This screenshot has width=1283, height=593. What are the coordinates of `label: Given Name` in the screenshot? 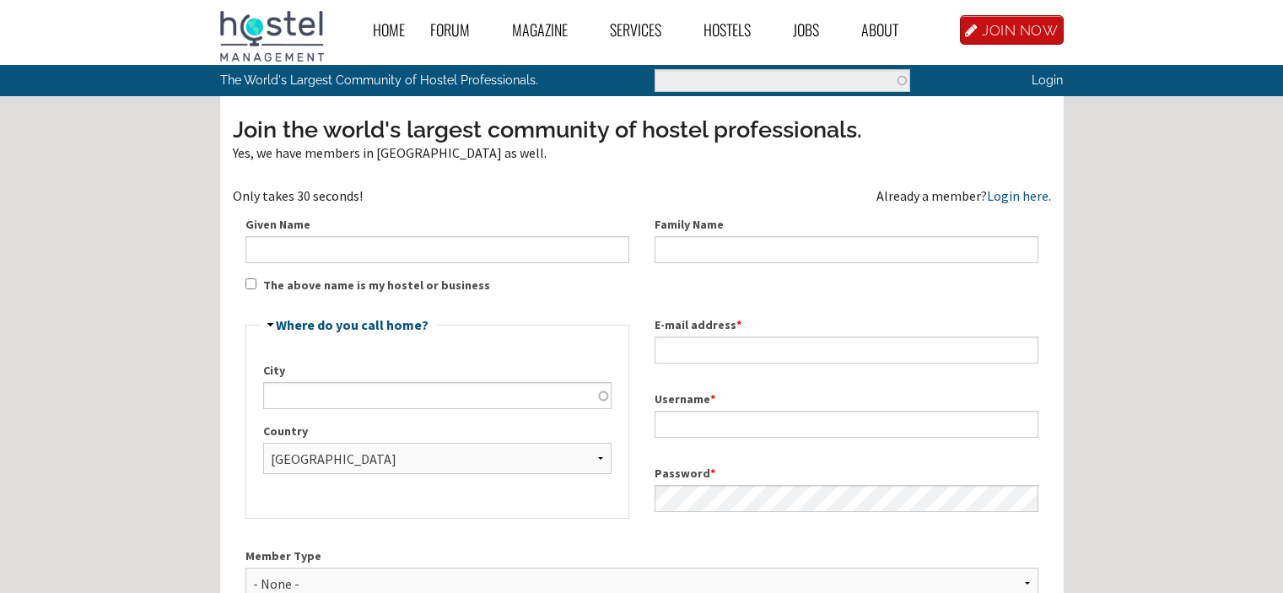 It's located at (437, 224).